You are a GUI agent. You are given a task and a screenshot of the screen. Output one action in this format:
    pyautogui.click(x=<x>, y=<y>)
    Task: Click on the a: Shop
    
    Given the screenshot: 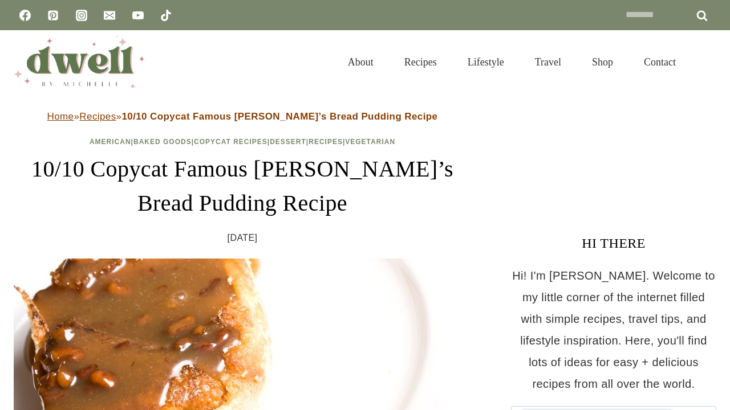 What is the action you would take?
    pyautogui.click(x=602, y=62)
    